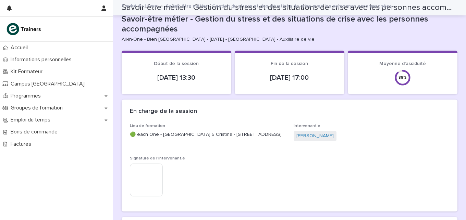 This screenshot has height=220, width=466. Describe the element at coordinates (27, 96) in the screenshot. I see `p: Programmes` at that location.